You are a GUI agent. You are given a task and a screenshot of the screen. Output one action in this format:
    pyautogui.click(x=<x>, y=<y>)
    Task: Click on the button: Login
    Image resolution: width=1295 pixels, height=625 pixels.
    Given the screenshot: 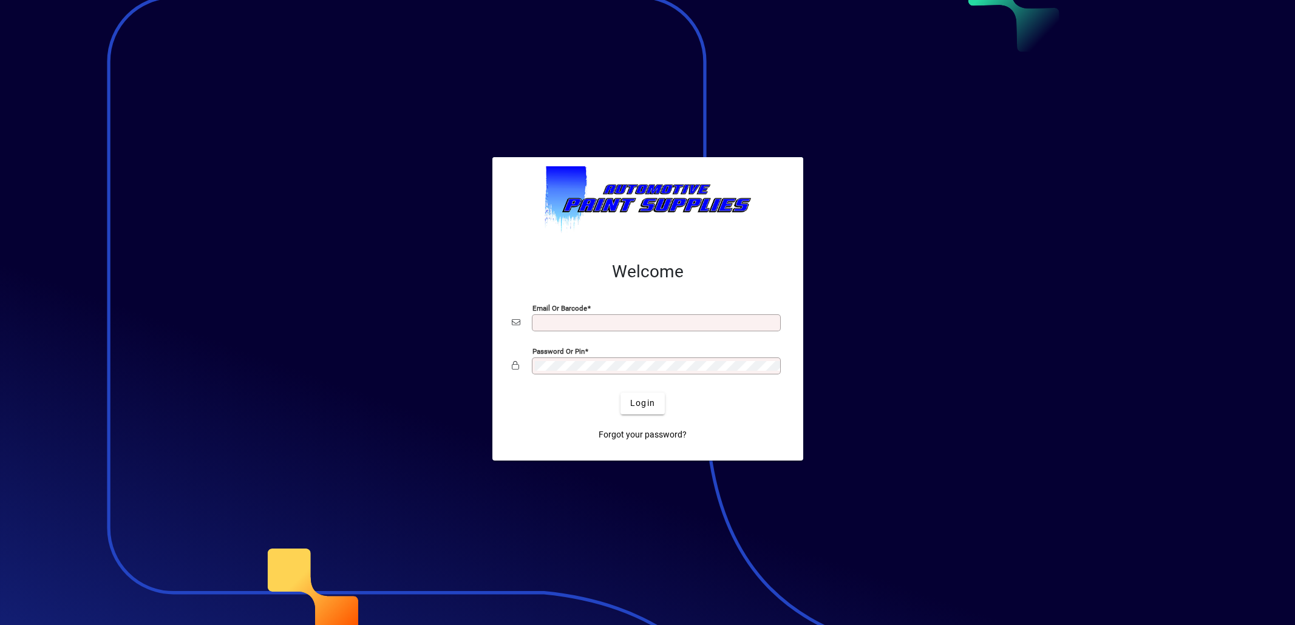 What is the action you would take?
    pyautogui.click(x=642, y=404)
    